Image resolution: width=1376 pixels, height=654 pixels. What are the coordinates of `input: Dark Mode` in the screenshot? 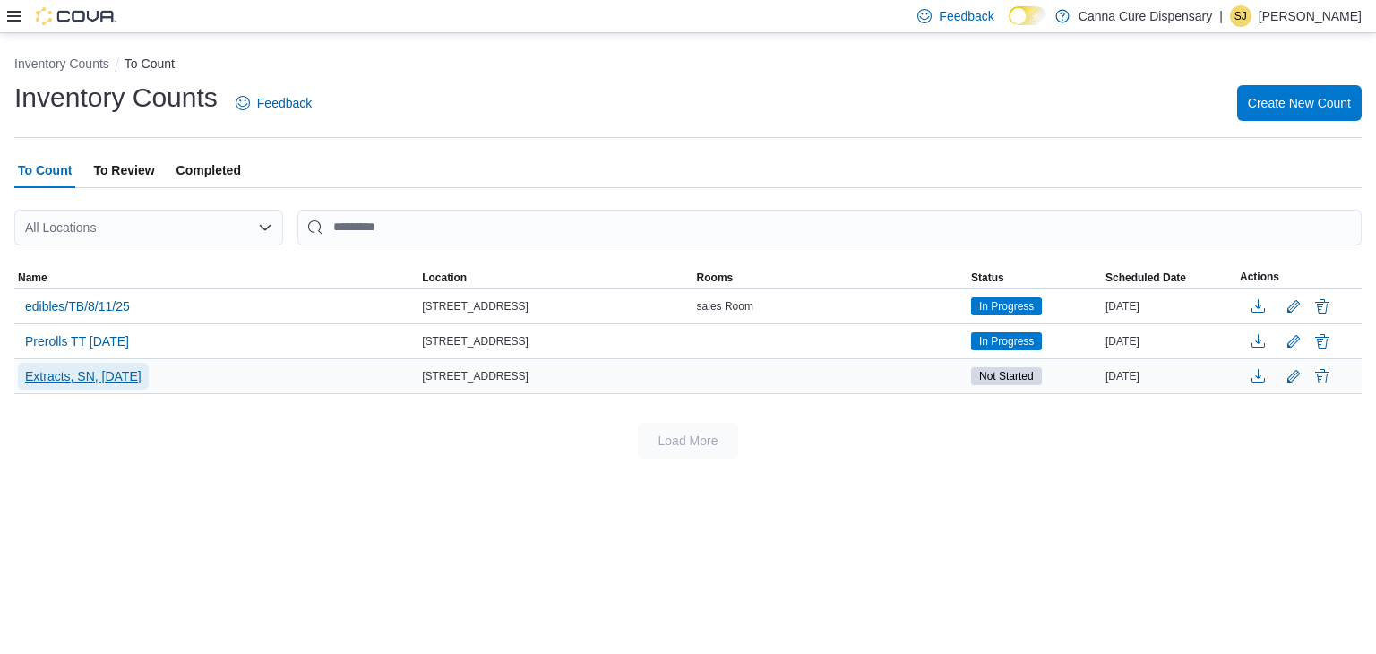 It's located at (1027, 15).